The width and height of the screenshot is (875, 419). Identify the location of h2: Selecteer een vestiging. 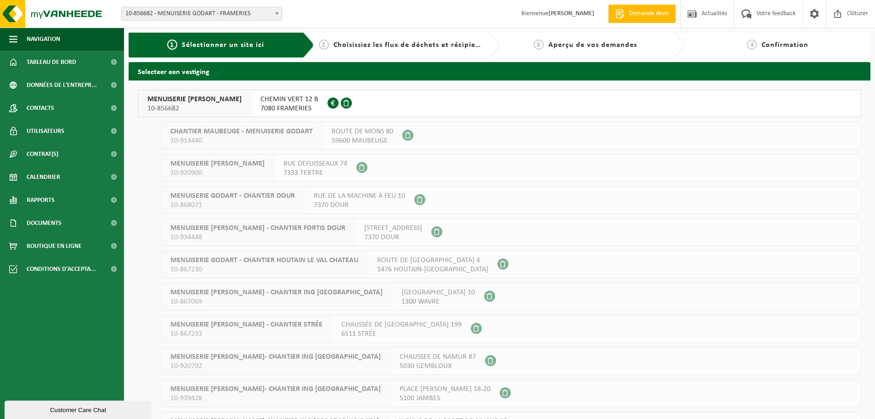
(499, 71).